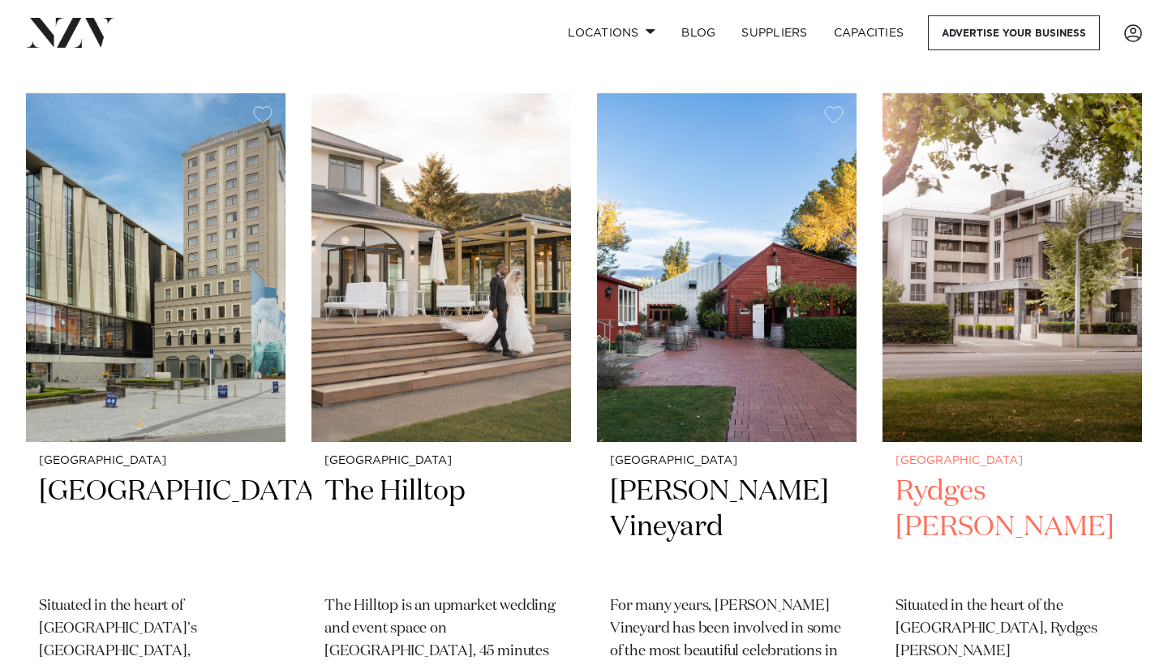 The image size is (1168, 665). I want to click on a: SUPPLIERS, so click(774, 32).